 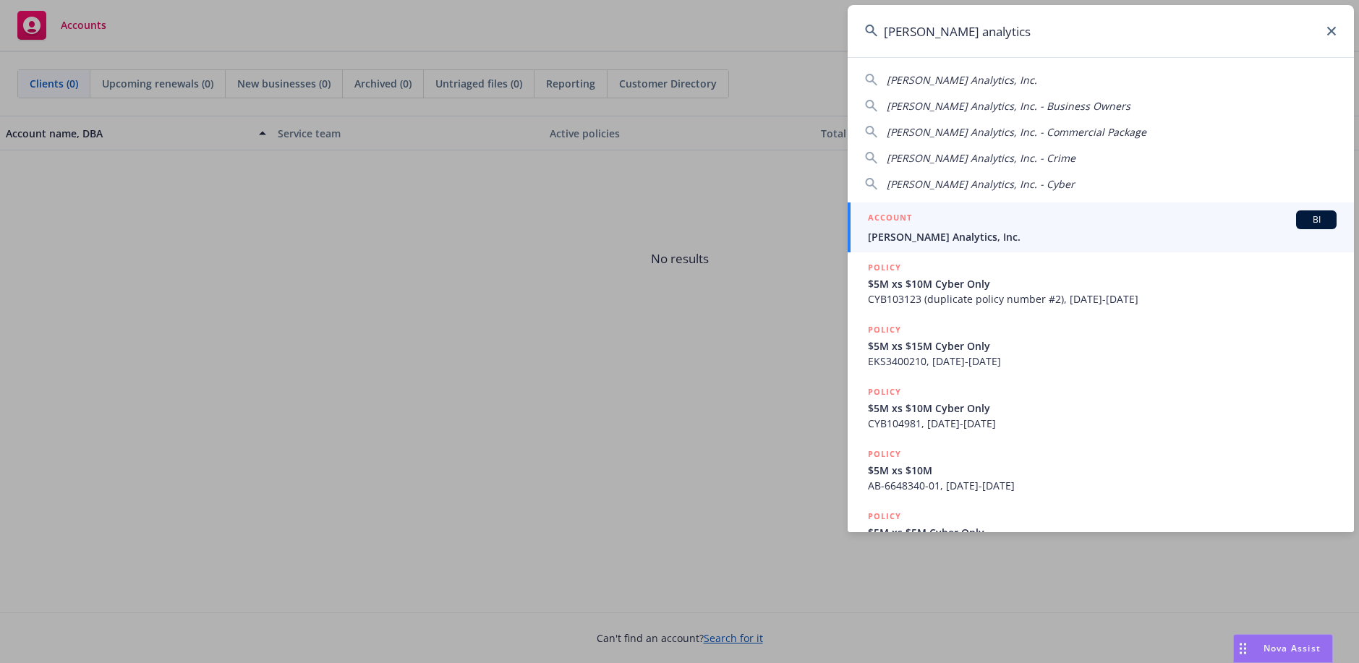 I want to click on input: Search..., so click(x=1101, y=31).